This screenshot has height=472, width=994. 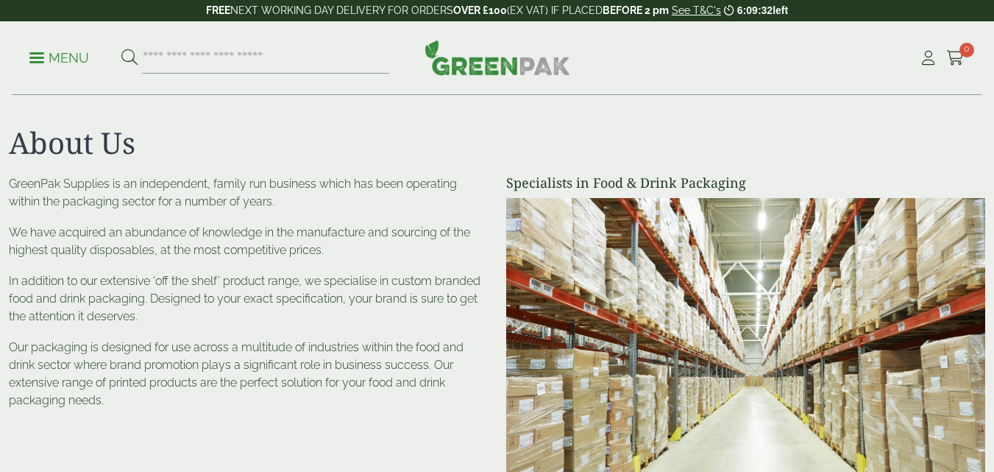 What do you see at coordinates (928, 58) in the screenshot?
I see `i: My Account` at bounding box center [928, 58].